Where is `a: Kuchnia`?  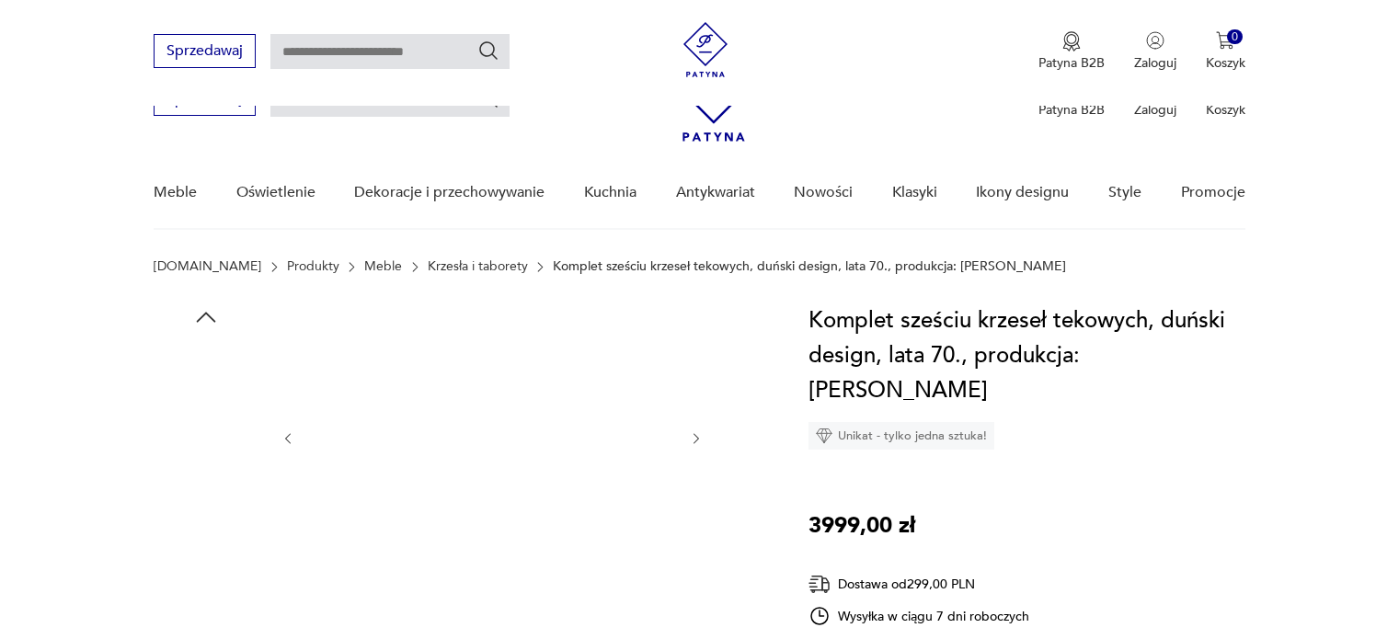 a: Kuchnia is located at coordinates (610, 192).